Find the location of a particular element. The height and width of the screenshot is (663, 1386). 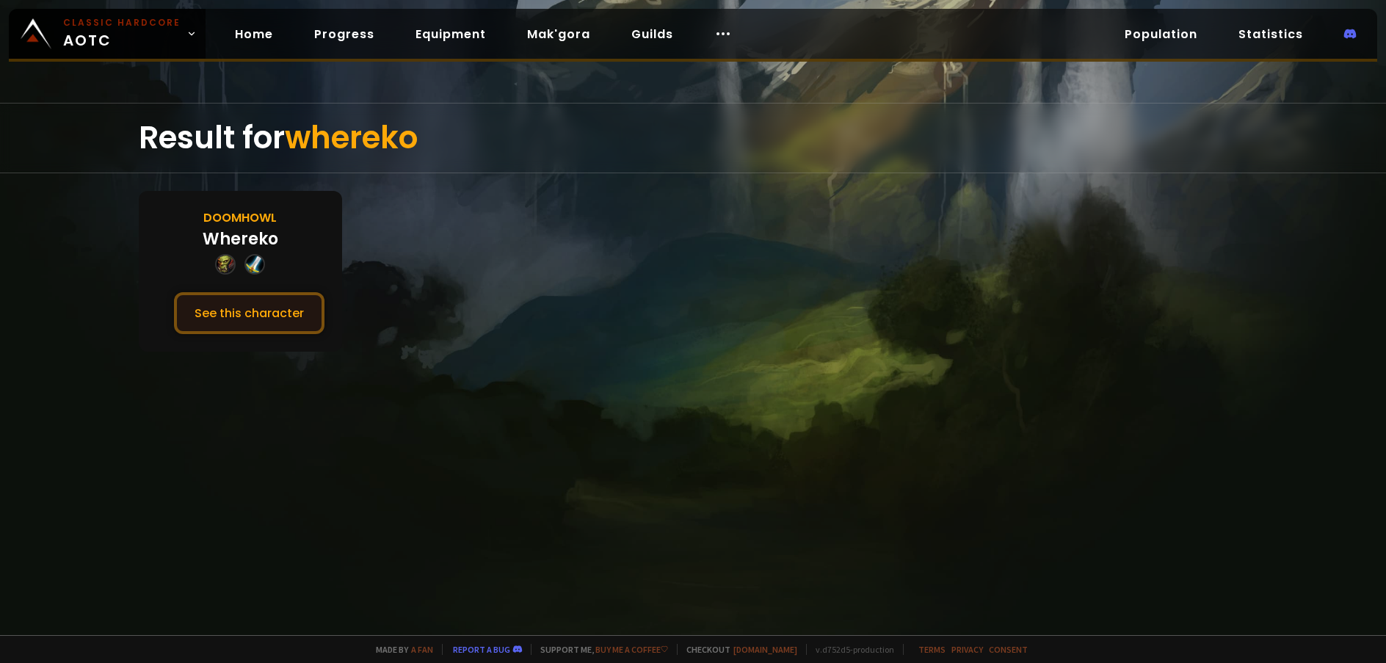

div: Whereko is located at coordinates (240, 239).